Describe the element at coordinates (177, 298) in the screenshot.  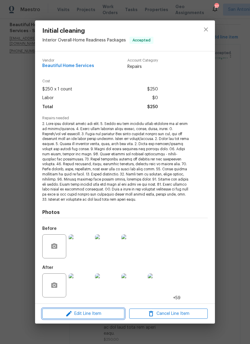
I see `span: +59` at that location.